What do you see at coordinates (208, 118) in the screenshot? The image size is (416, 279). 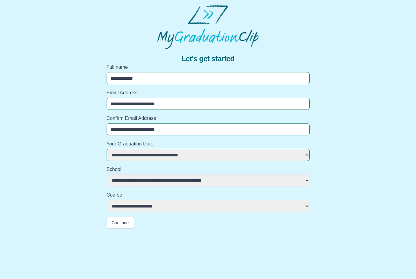 I see `label: Confirm Email Address` at bounding box center [208, 118].